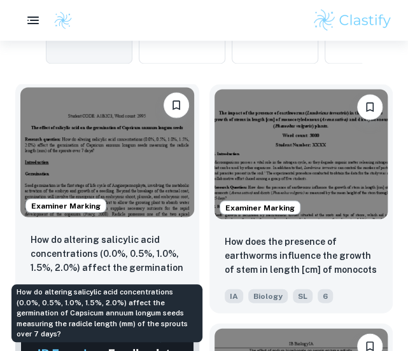 The height and width of the screenshot is (351, 408). I want to click on a: Examiner MarkingPlease log in to bookmark exemplarsHow do altering salicylic acid concentrations ..., so click(107, 198).